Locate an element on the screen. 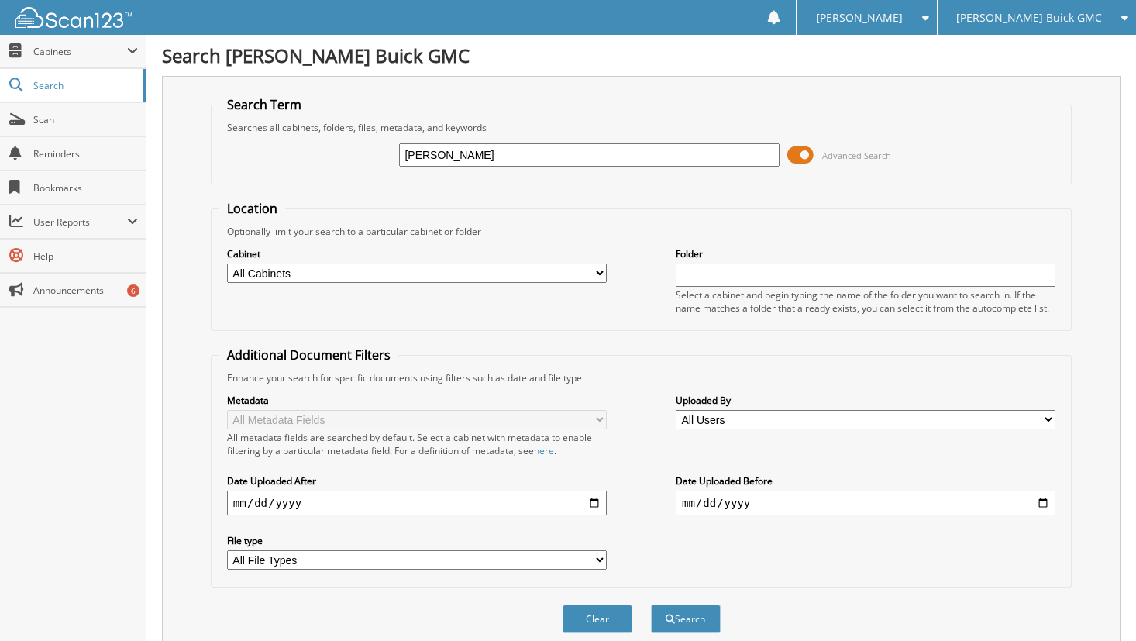  div: Select a cabinet and begin typing the name of the folder you want to search in. If the name match... is located at coordinates (866, 302).